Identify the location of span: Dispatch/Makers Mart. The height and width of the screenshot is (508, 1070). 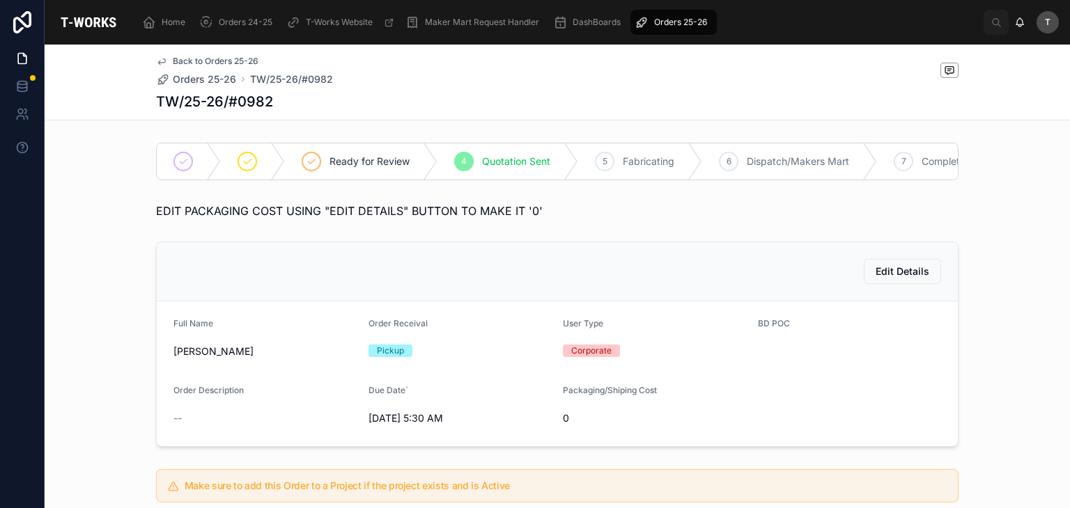
(798, 162).